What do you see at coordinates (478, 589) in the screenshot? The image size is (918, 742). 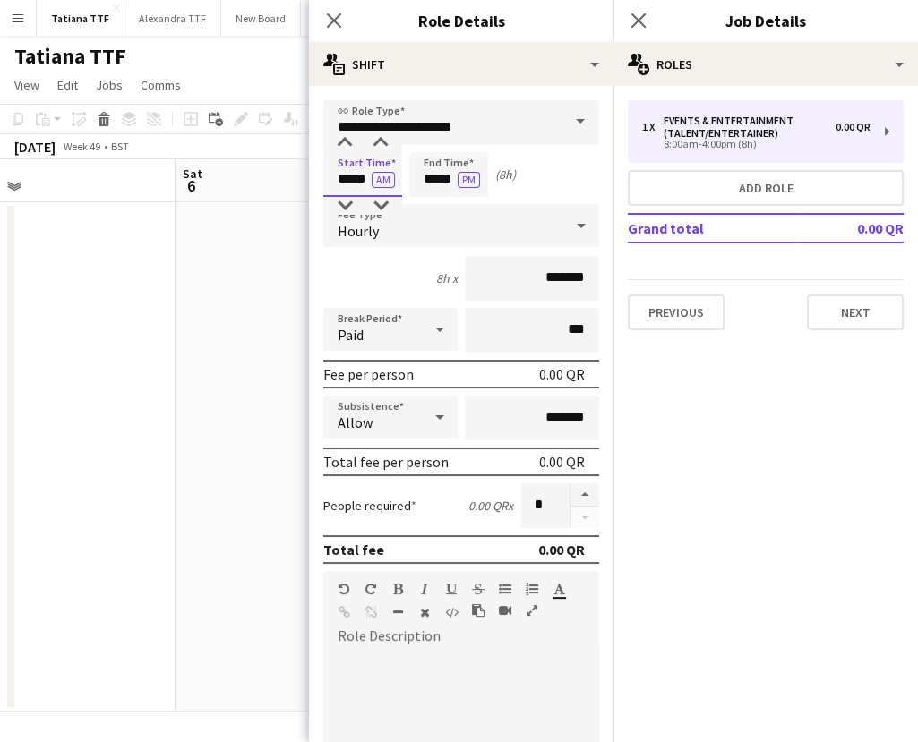 I see `button: Strikethrough` at bounding box center [478, 589].